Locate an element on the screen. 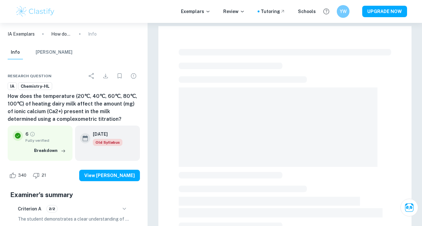 The image size is (422, 226). img: Clastify logo is located at coordinates (35, 11).